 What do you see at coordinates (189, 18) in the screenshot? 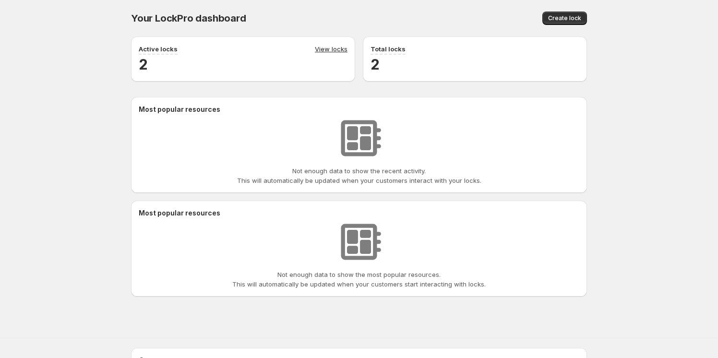
I see `span: Your LockPro dashboard` at bounding box center [189, 18].